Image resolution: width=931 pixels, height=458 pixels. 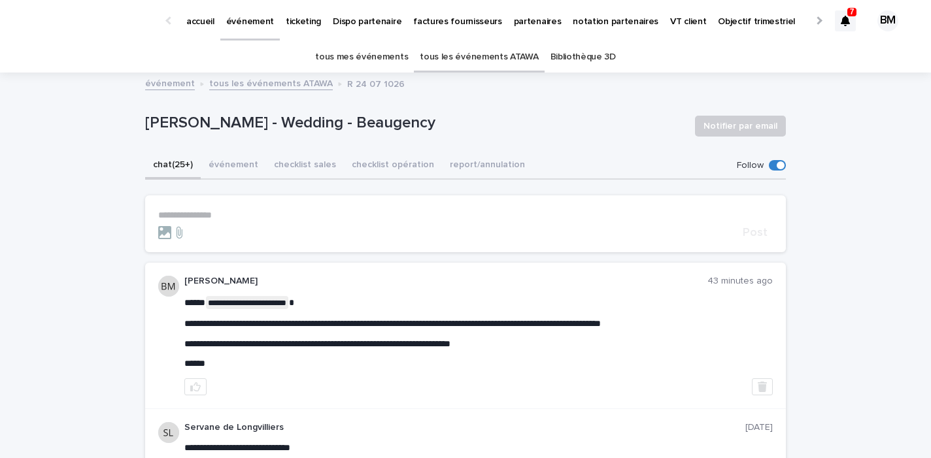 What do you see at coordinates (393, 166) in the screenshot?
I see `button: checklist opération` at bounding box center [393, 166].